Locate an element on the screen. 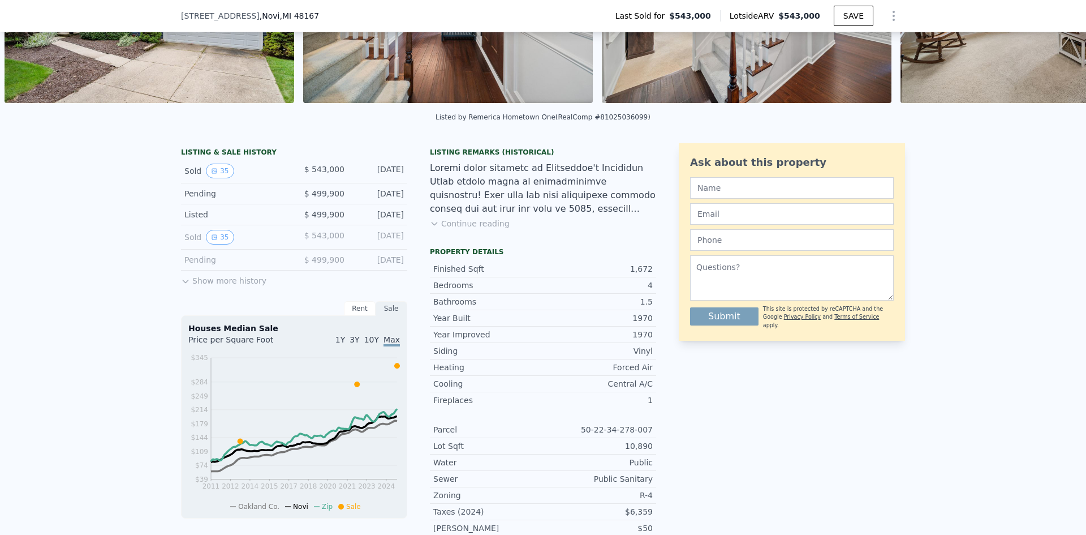  tspan: $74 is located at coordinates (201, 465).